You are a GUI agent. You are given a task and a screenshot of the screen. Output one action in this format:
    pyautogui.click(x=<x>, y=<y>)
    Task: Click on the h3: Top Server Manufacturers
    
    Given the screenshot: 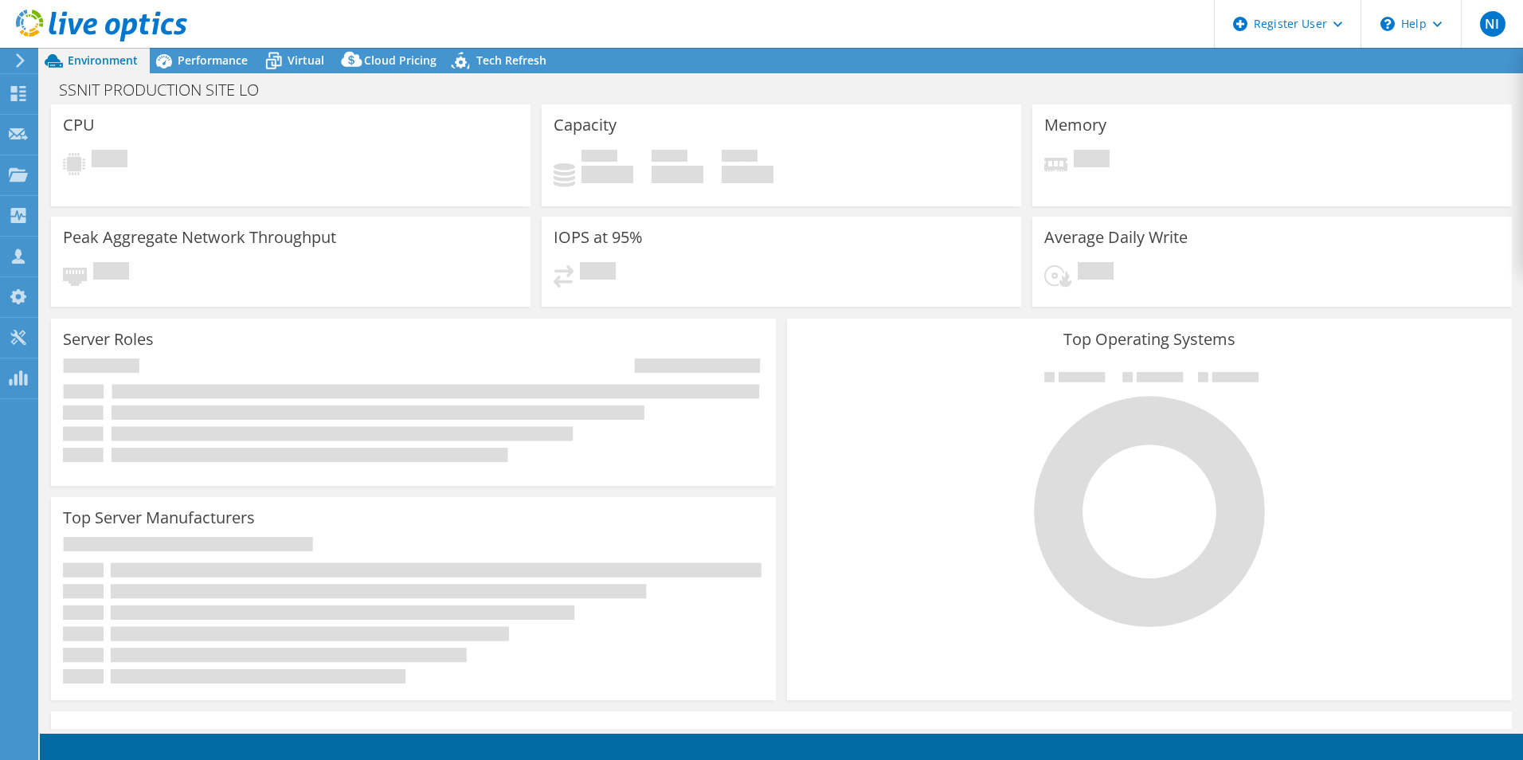 What is the action you would take?
    pyautogui.click(x=159, y=518)
    